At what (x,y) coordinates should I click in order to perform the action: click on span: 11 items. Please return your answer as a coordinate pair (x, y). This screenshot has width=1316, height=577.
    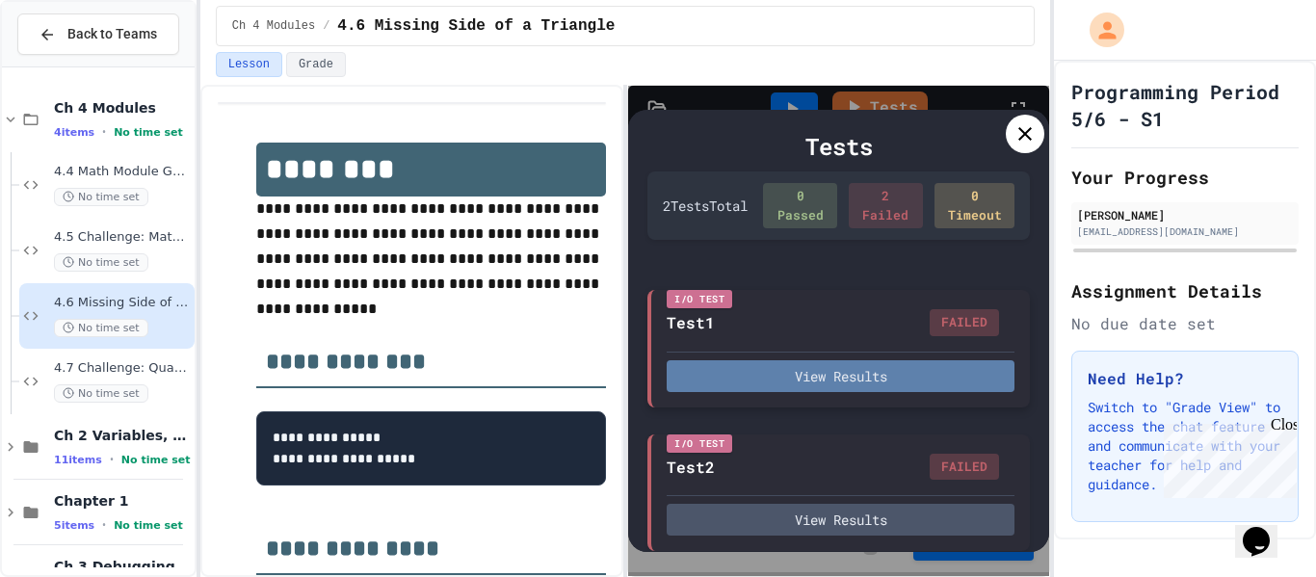
    Looking at the image, I should click on (78, 459).